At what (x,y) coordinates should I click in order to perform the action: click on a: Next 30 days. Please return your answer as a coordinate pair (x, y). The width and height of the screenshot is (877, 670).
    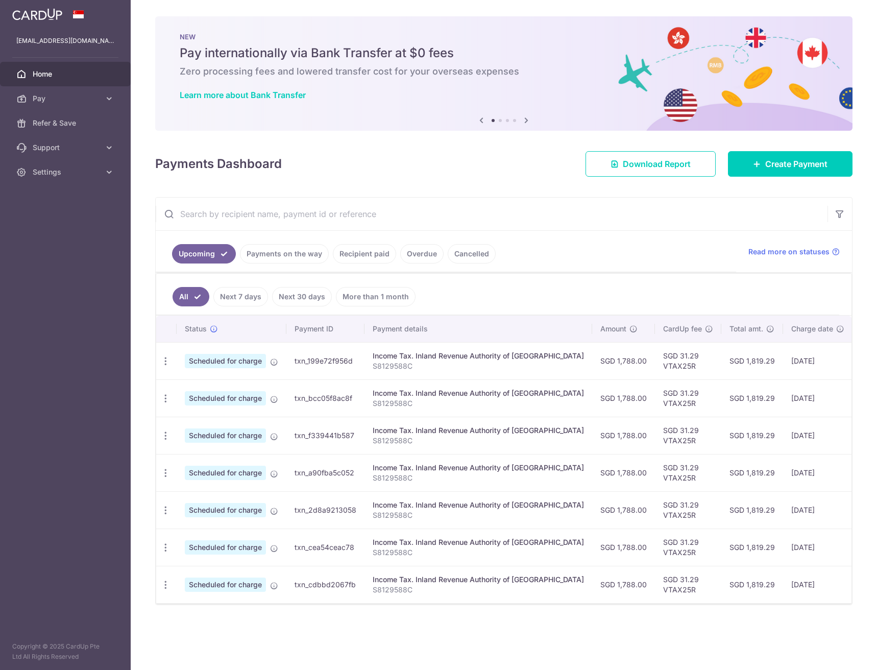
    Looking at the image, I should click on (302, 297).